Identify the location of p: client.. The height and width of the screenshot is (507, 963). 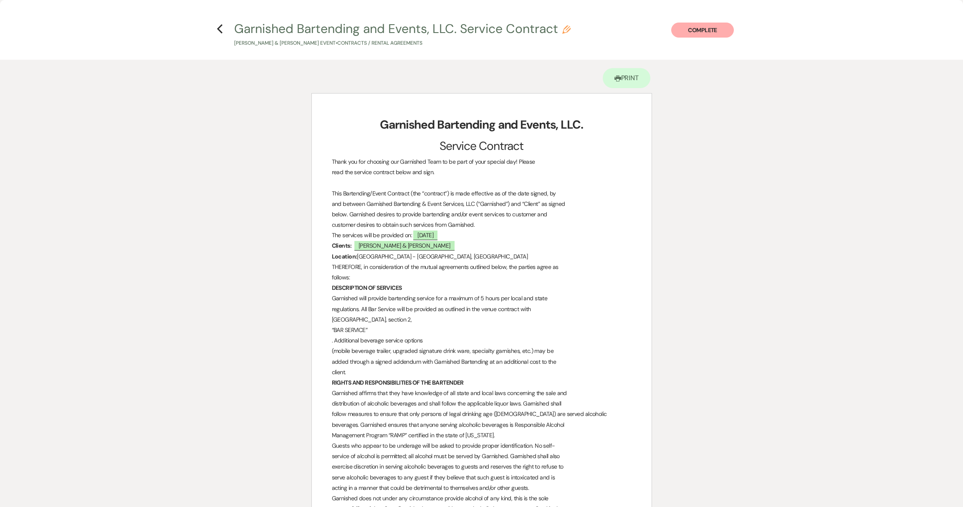
(482, 372).